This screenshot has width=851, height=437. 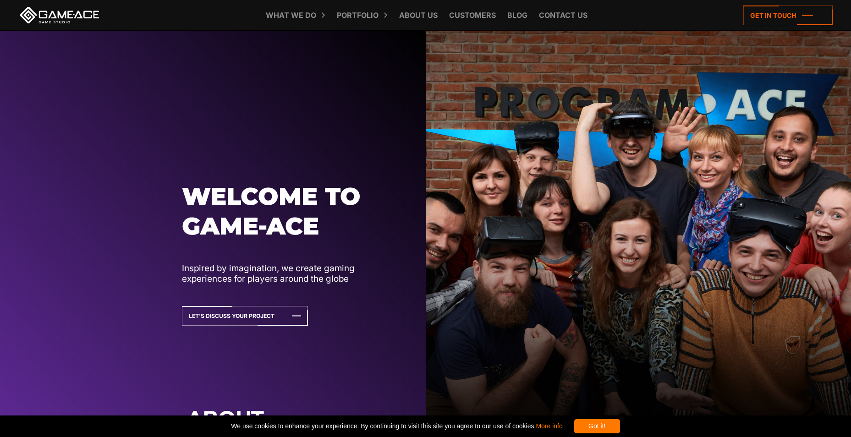 What do you see at coordinates (788, 15) in the screenshot?
I see `a: Get in touch` at bounding box center [788, 15].